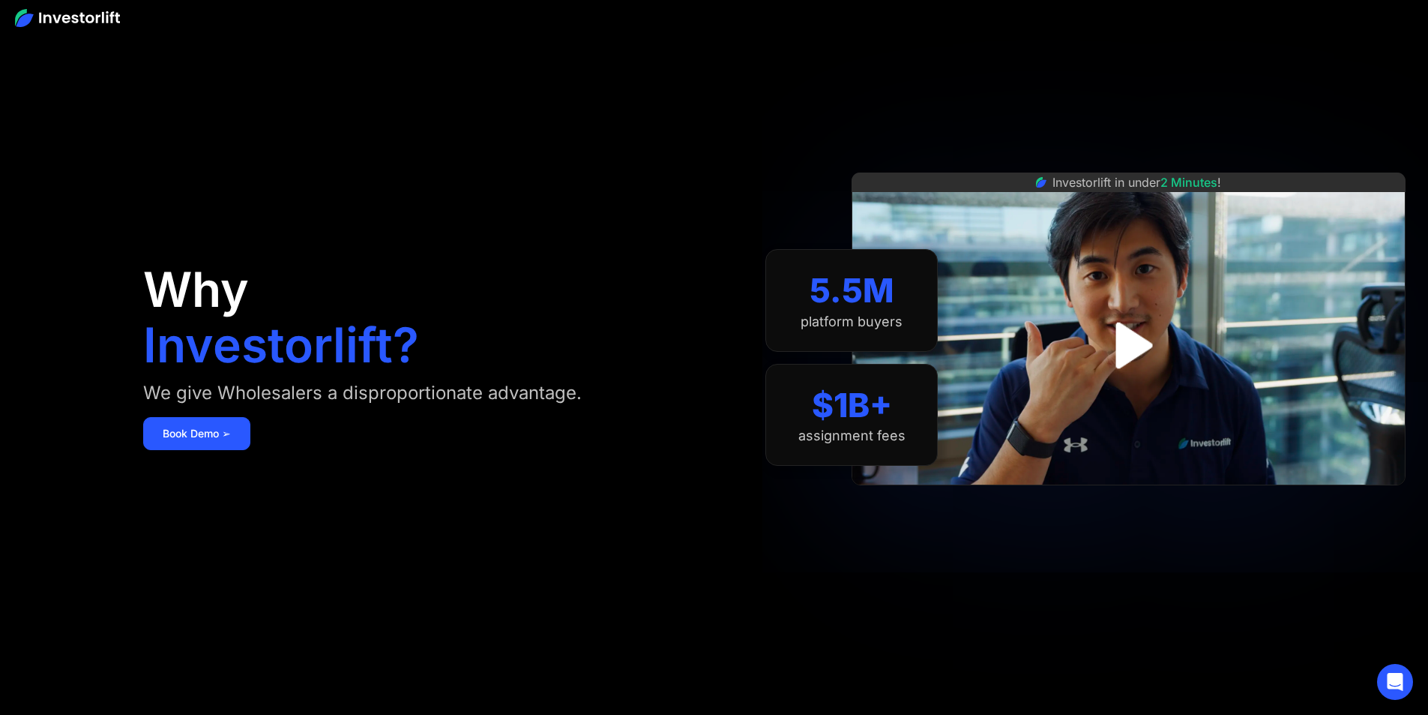 This screenshot has width=1428, height=715. Describe the element at coordinates (852, 436) in the screenshot. I see `div: assignment fees` at that location.